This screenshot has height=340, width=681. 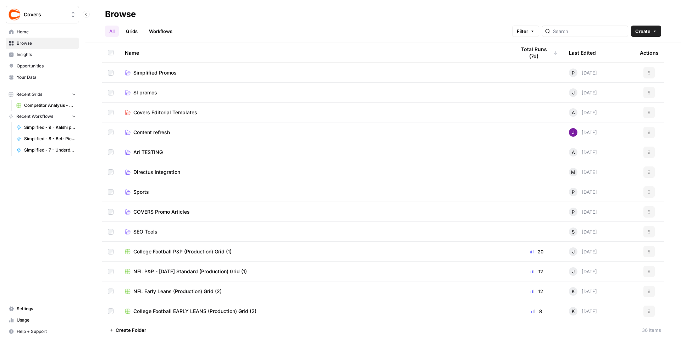 What do you see at coordinates (148, 152) in the screenshot?
I see `span: Ari TESTING` at bounding box center [148, 152].